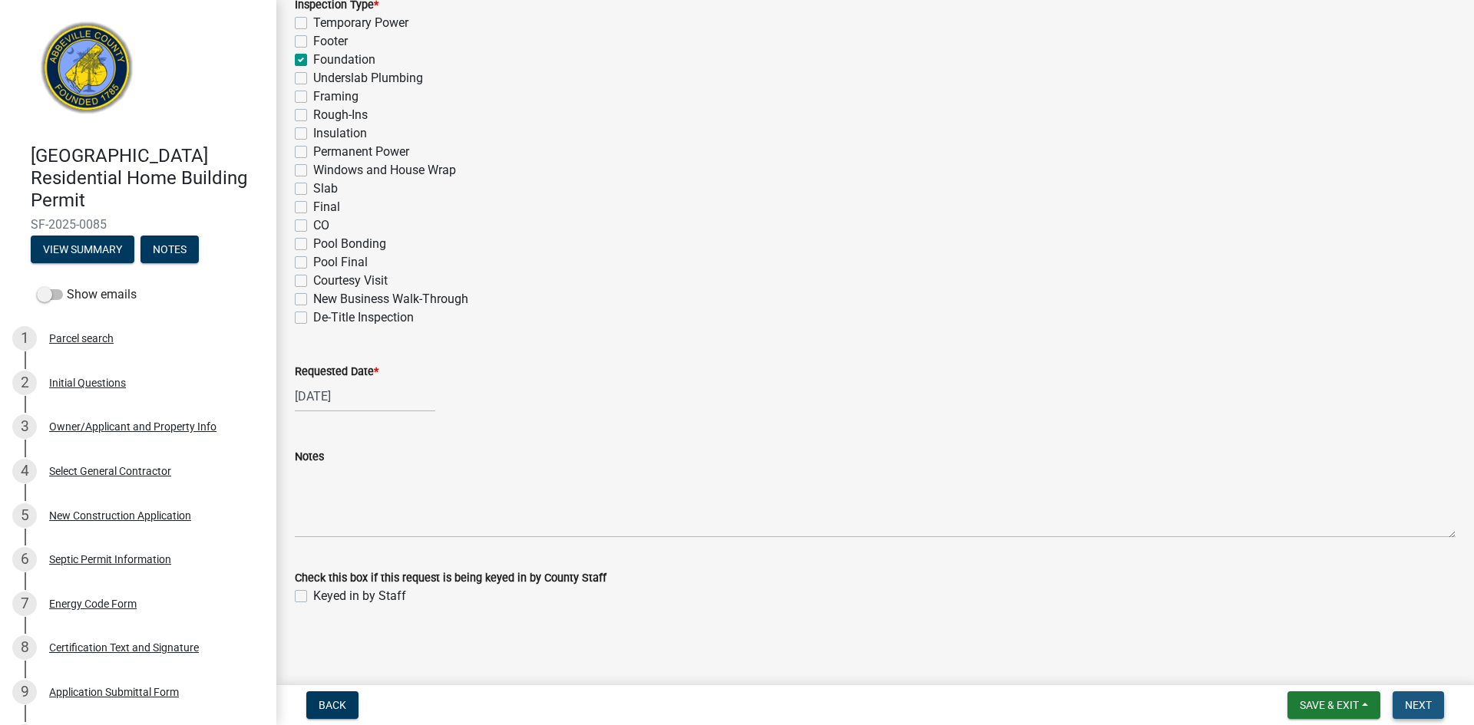  I want to click on div: 8, so click(25, 648).